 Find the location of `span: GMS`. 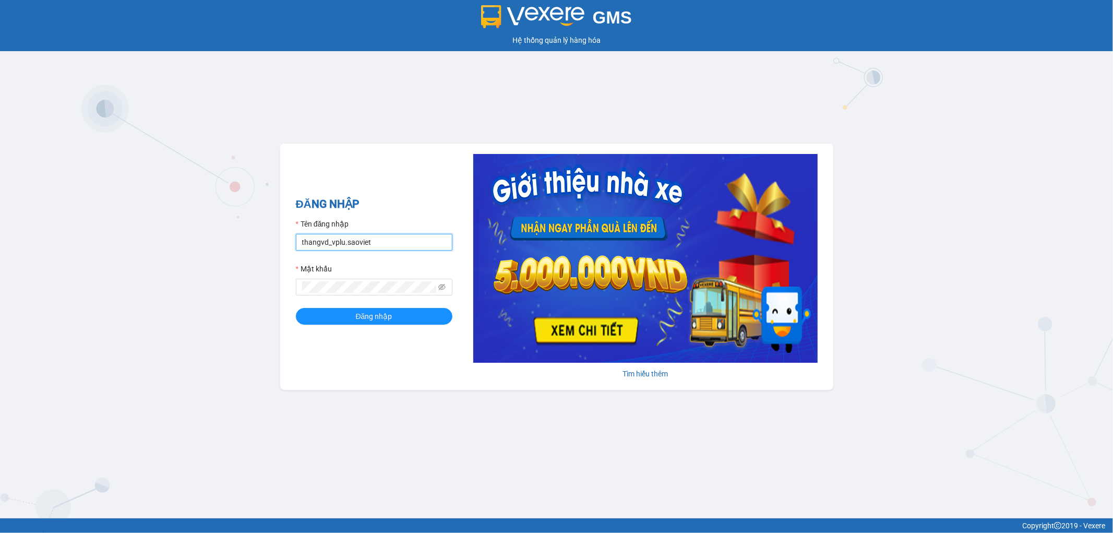

span: GMS is located at coordinates (612, 17).